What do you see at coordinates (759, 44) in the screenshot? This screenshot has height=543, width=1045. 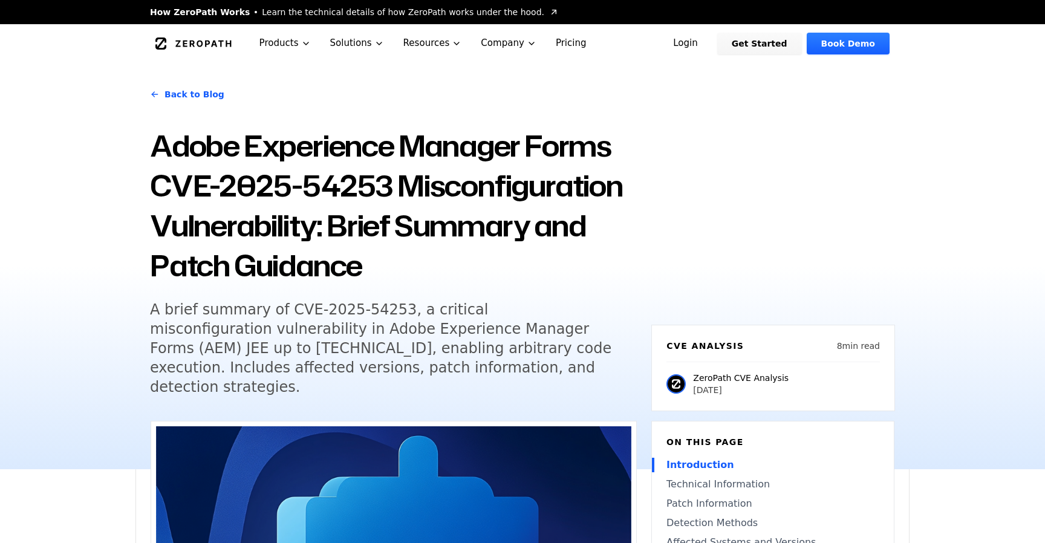 I see `a: Get Started` at bounding box center [759, 44].